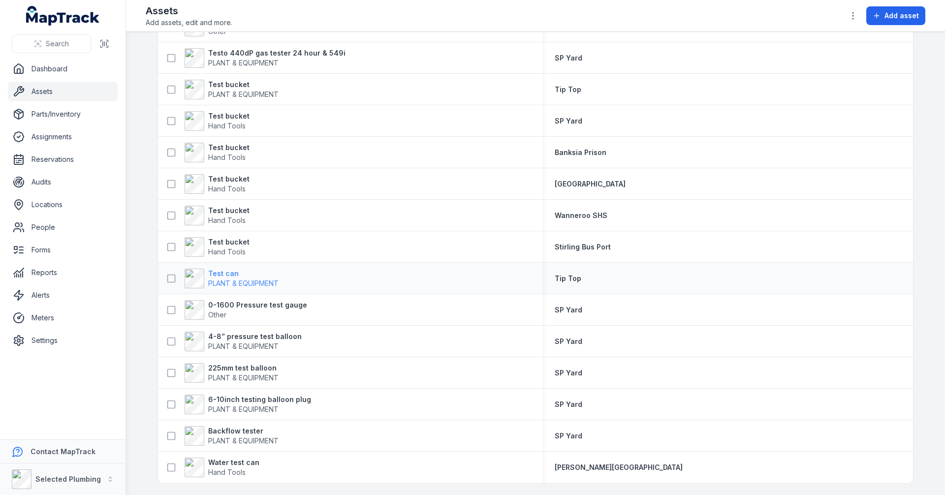 This screenshot has height=495, width=945. I want to click on span: Search, so click(57, 44).